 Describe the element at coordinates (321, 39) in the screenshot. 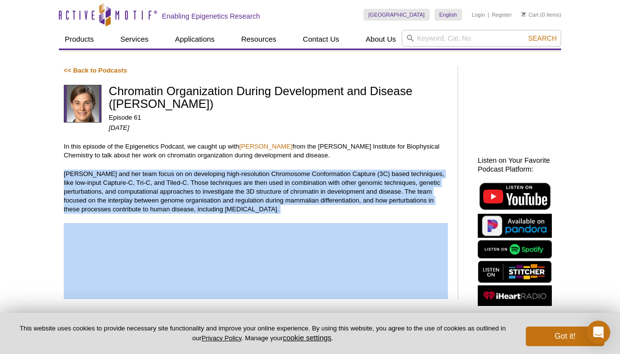

I see `a: Contact Us` at that location.